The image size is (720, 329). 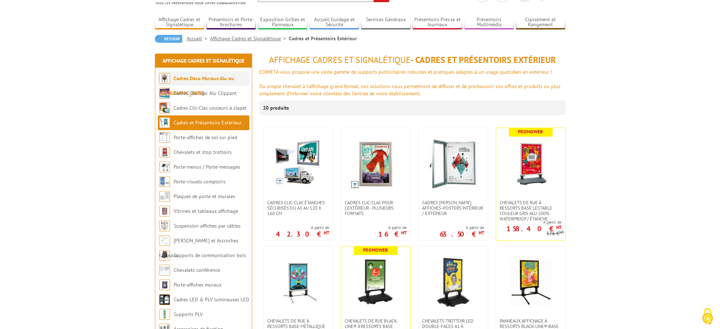 What do you see at coordinates (412, 90) in the screenshot?
I see `div: Du simple chevalet à l'affichage grand format, nos solutions vous permettront de diffuser et de p...` at bounding box center [412, 90].